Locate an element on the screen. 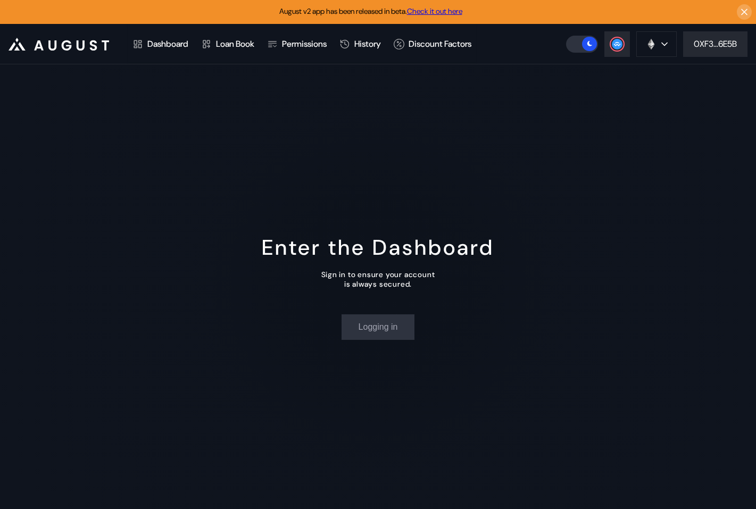 The height and width of the screenshot is (509, 756). img: chain logo is located at coordinates (651, 44).